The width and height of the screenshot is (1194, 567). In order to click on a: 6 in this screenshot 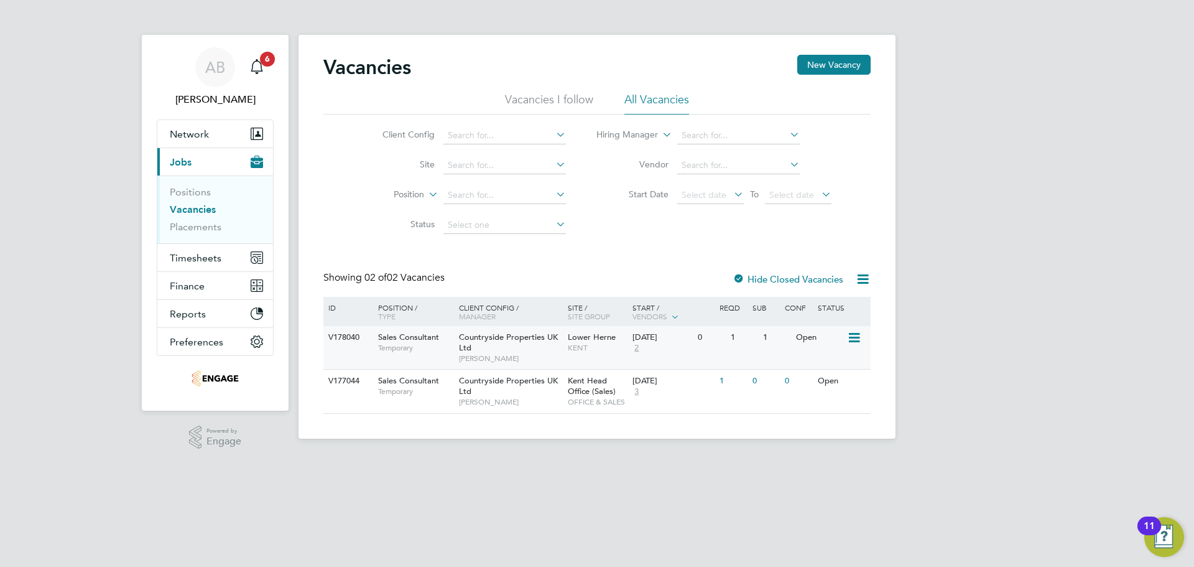, I will do `click(257, 67)`.